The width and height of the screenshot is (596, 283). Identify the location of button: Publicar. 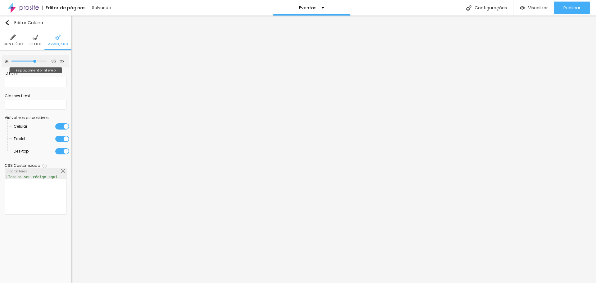
(571, 8).